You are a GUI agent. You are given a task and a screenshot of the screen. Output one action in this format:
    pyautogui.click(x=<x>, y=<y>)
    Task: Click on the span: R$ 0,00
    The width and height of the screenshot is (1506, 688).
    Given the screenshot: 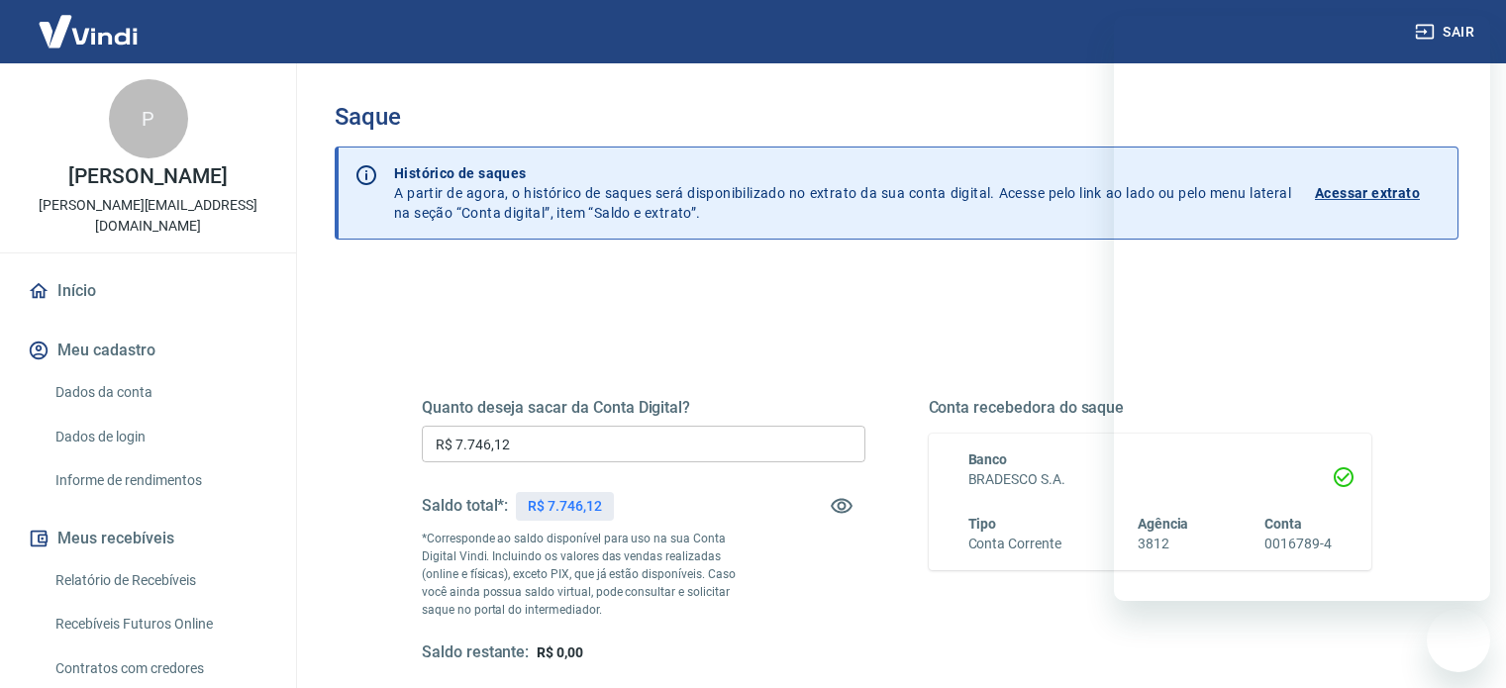 What is the action you would take?
    pyautogui.click(x=559, y=652)
    